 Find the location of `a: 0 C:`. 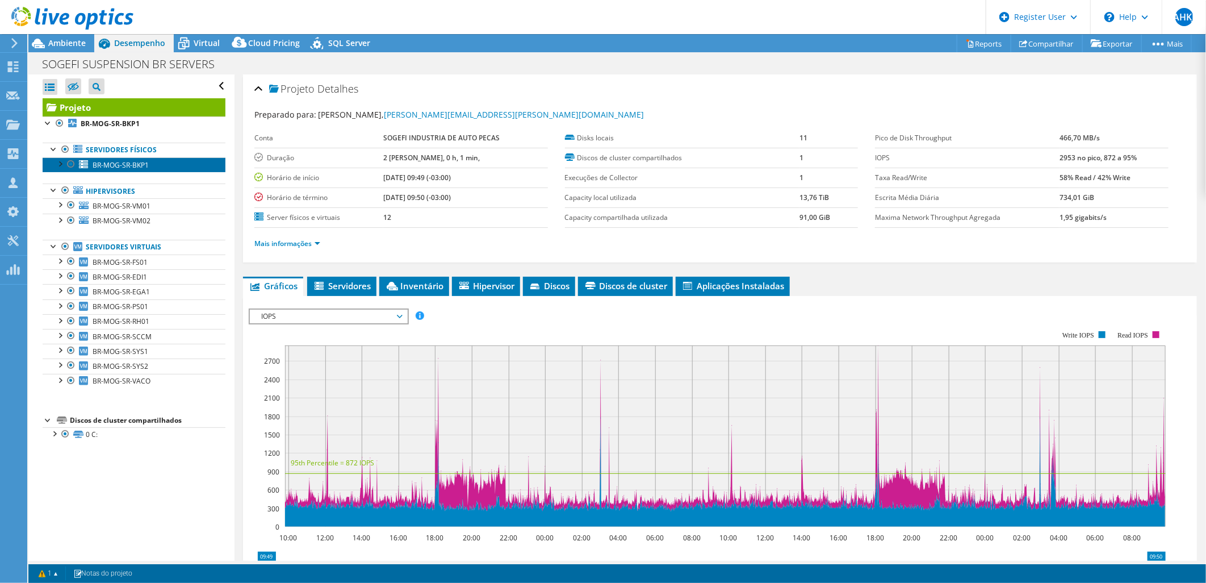

a: 0 C: is located at coordinates (134, 435).